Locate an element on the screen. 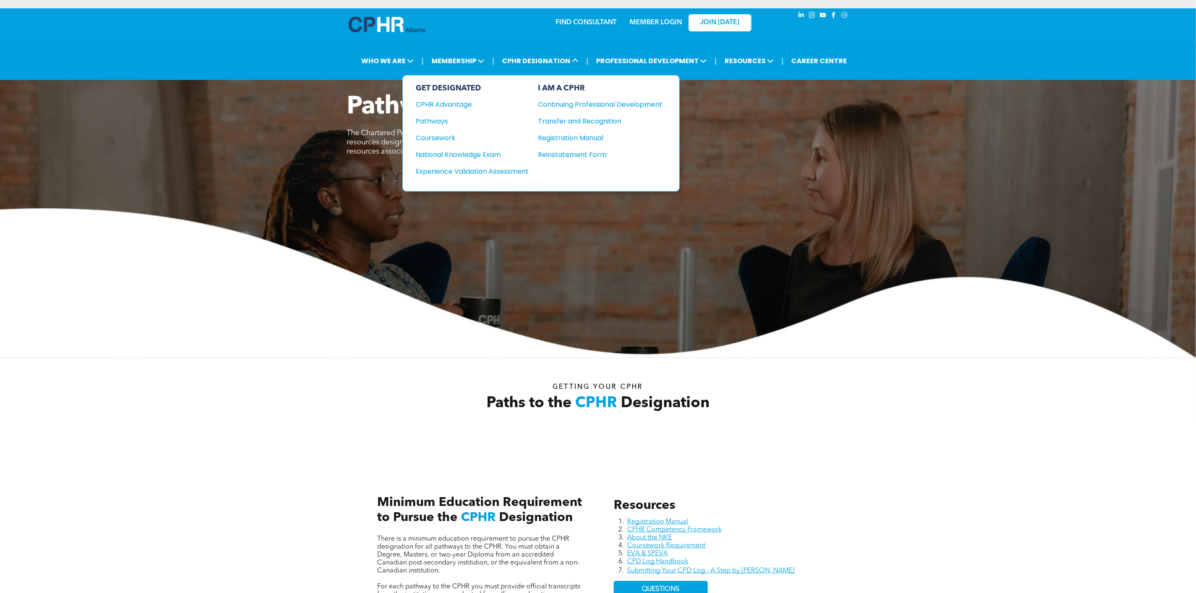 This screenshot has width=1196, height=593. span: Resources is located at coordinates (644, 506).